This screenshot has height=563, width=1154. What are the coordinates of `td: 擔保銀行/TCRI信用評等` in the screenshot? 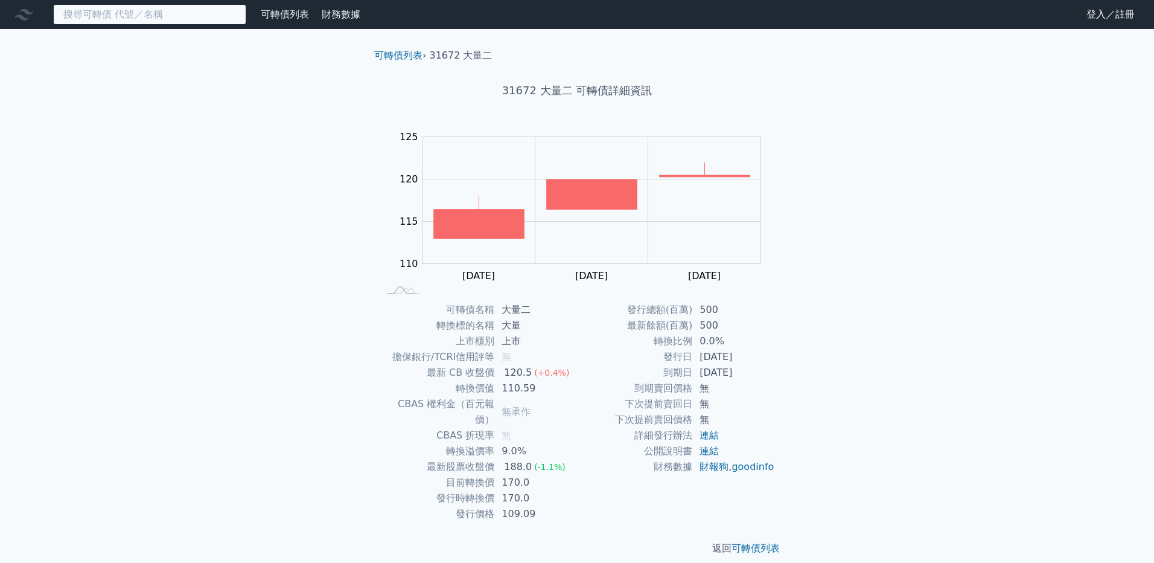 It's located at (436, 357).